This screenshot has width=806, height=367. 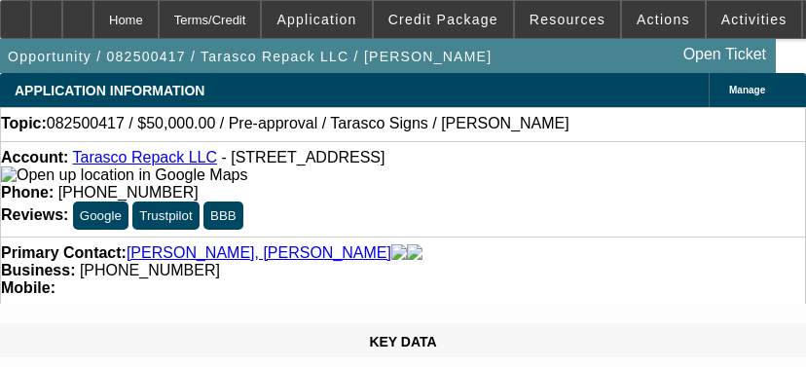 I want to click on strong: Account:, so click(x=34, y=157).